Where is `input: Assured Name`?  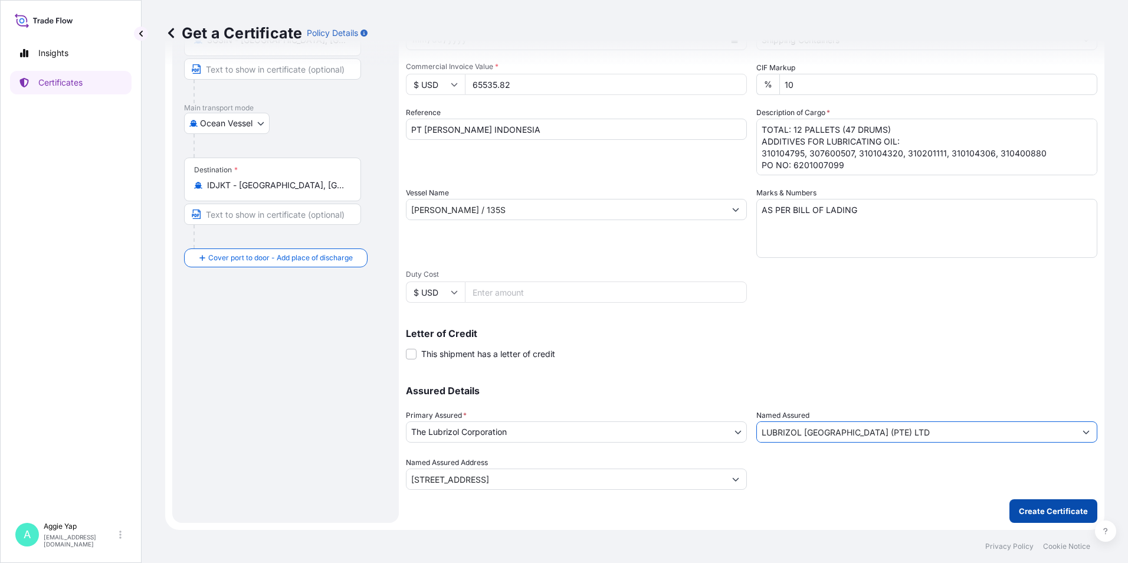
input: Assured Name is located at coordinates (916, 432).